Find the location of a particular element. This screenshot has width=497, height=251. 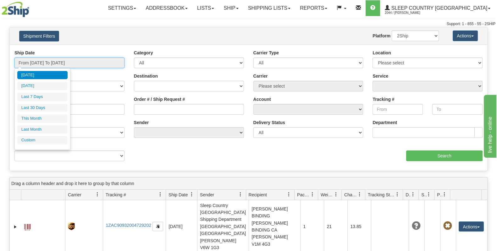

span: Charge is located at coordinates (351, 195).